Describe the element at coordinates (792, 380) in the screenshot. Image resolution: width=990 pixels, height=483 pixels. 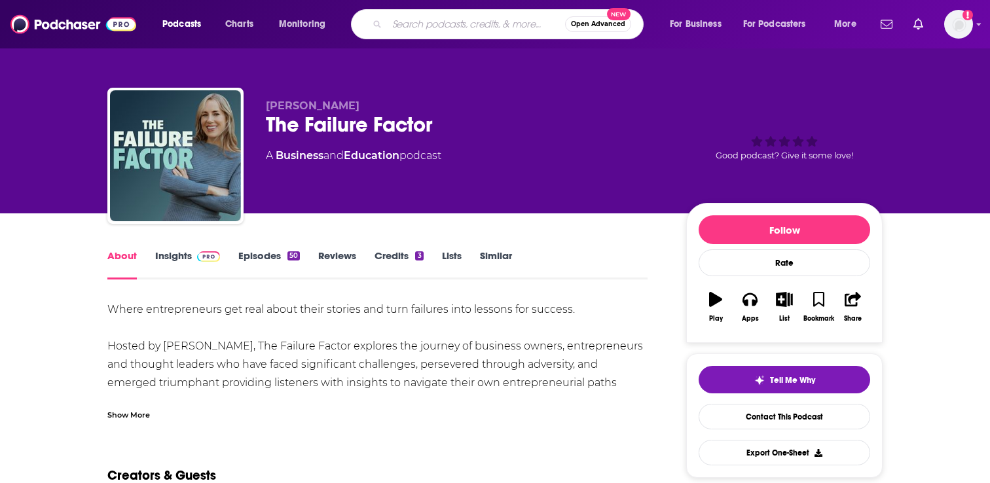
I see `span: Tell Me Why` at that location.